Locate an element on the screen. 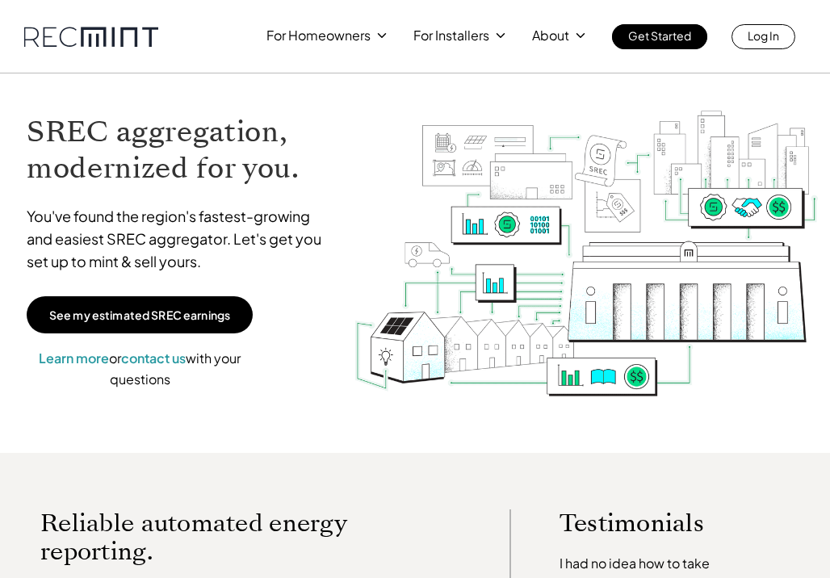 Image resolution: width=830 pixels, height=578 pixels. p: Reliable automated energy reporting. is located at coordinates (250, 538).